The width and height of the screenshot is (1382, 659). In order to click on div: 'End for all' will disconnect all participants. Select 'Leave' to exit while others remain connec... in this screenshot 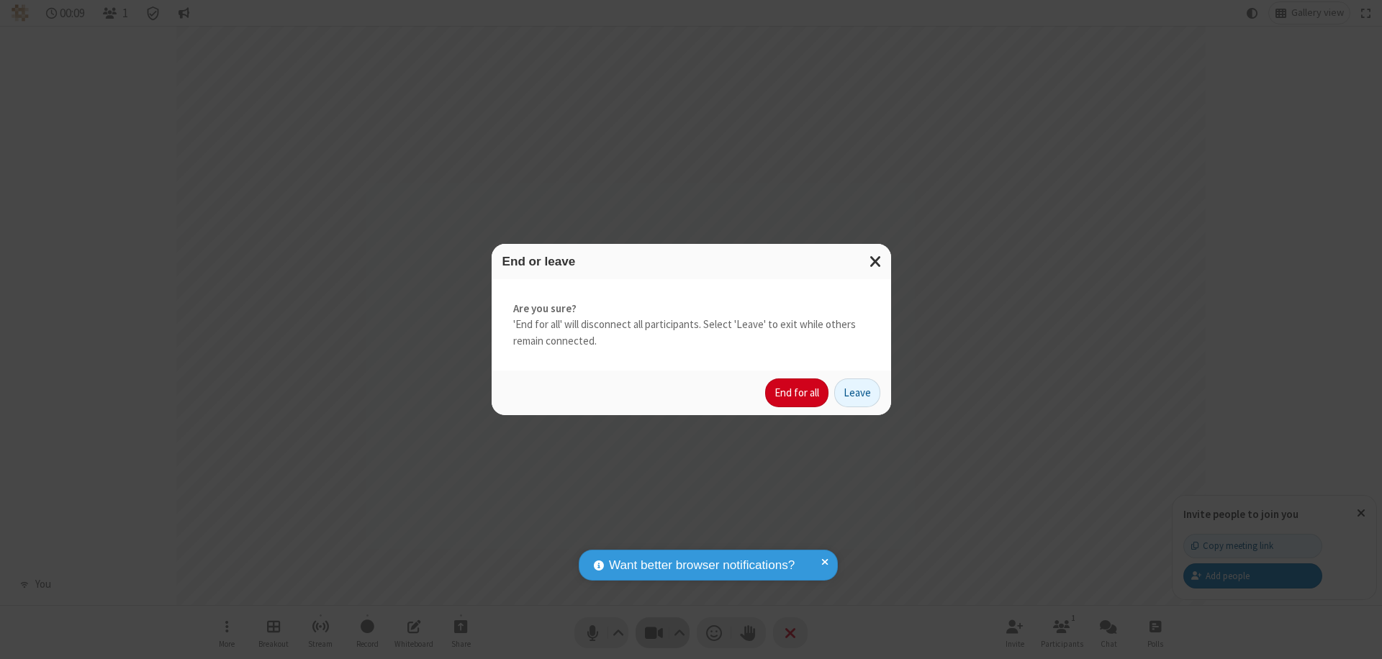, I will do `click(691, 325)`.